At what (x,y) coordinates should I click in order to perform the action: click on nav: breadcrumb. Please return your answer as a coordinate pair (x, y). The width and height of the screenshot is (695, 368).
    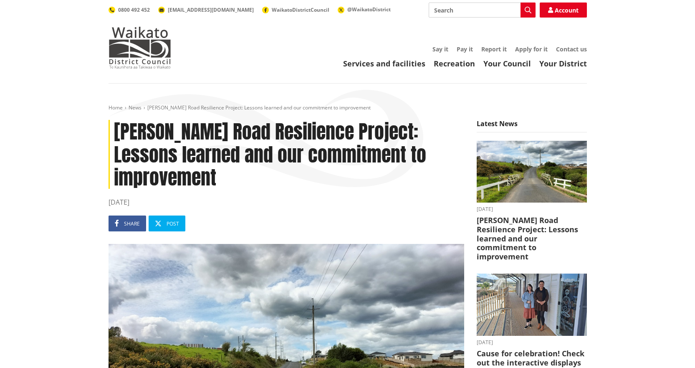
    Looking at the image, I should click on (348, 108).